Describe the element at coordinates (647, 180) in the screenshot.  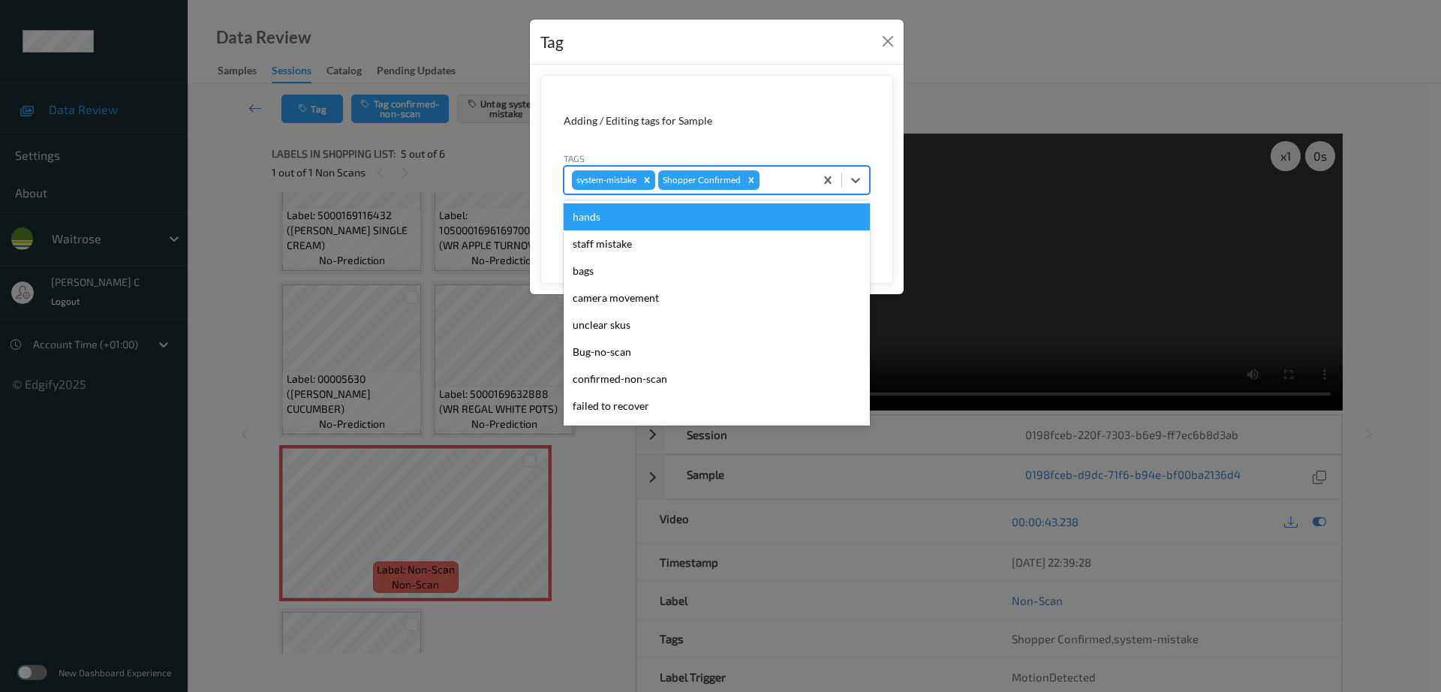
I see `div: Remove system-mistake` at that location.